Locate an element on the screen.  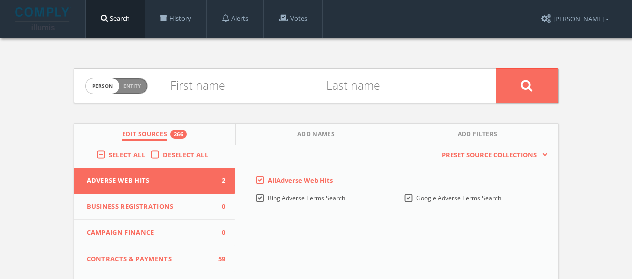
span: Add Filters is located at coordinates (477, 135).